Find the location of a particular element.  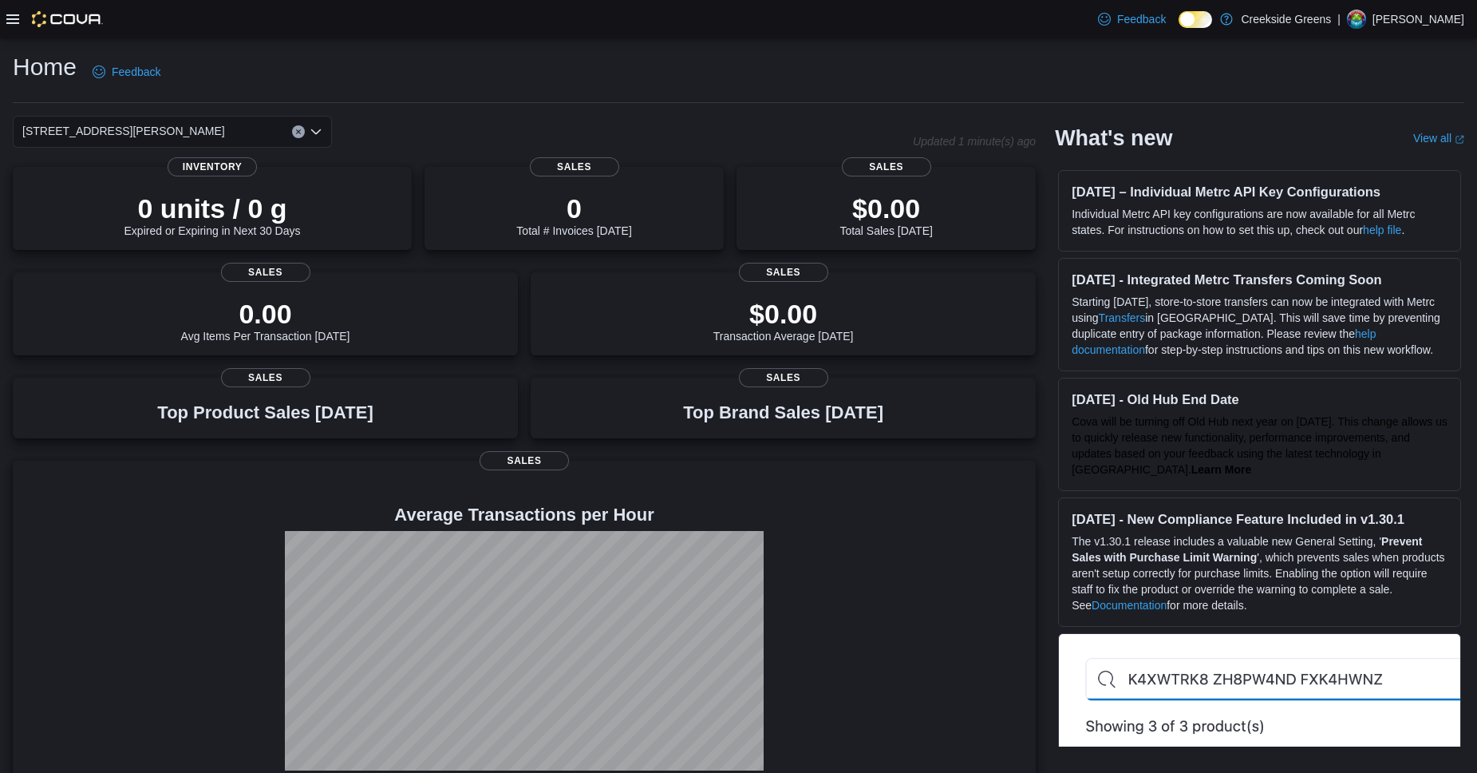

input: Dark Mode is located at coordinates (1196, 19).